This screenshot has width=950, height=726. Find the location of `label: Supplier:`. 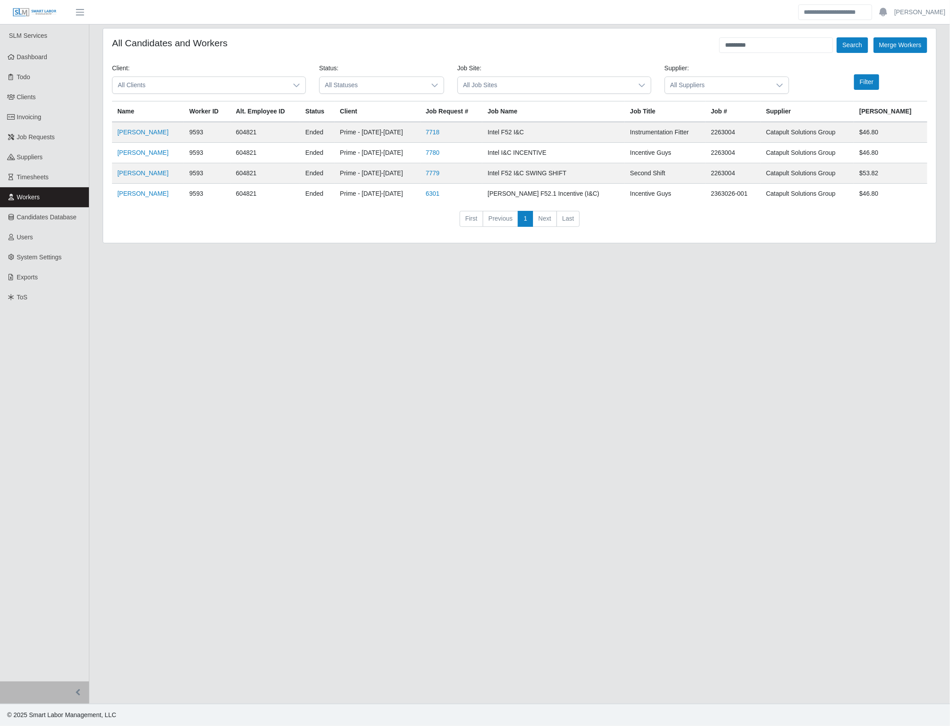

label: Supplier: is located at coordinates (677, 68).